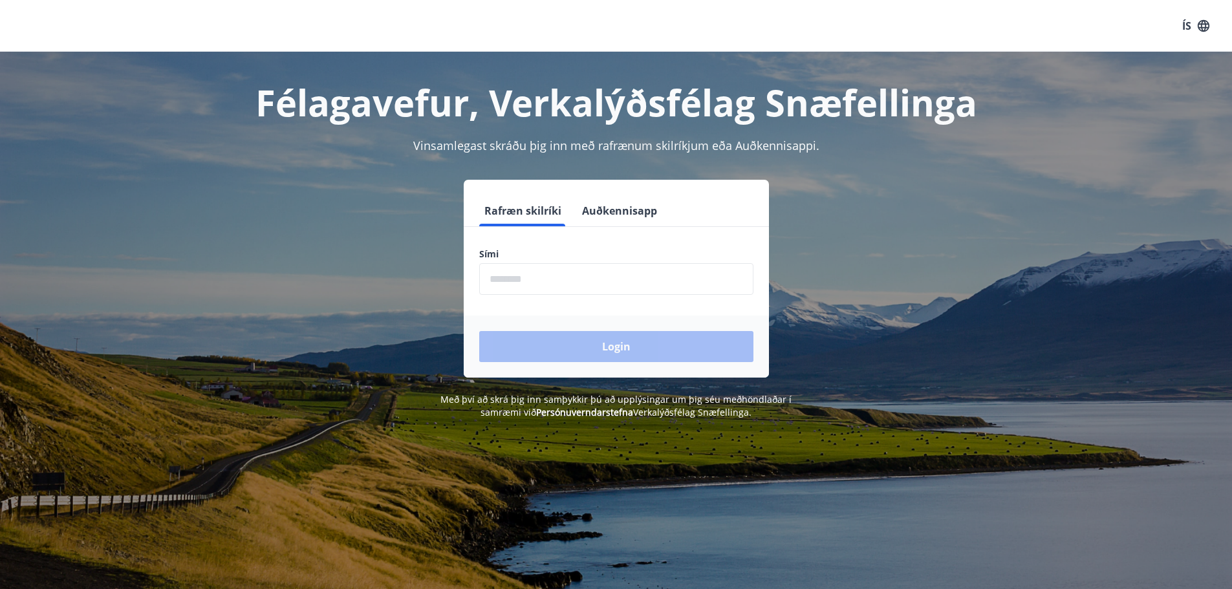  Describe the element at coordinates (616, 145) in the screenshot. I see `span: Vinsamlegast skráðu þig inn með rafrænum skilríkjum eða Auðkennisappi.` at that location.